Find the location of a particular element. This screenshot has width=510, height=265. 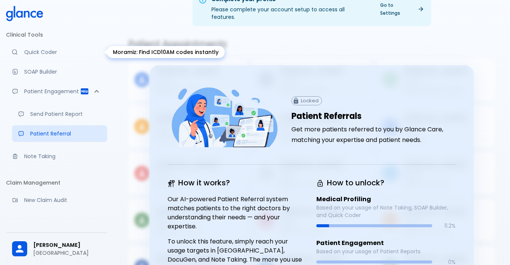

p: Send Patient Report is located at coordinates (66, 114).